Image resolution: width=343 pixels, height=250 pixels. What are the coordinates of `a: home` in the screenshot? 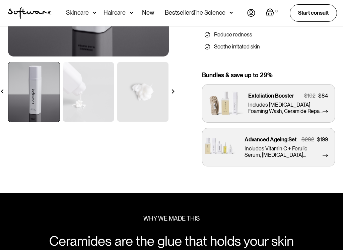 It's located at (30, 13).